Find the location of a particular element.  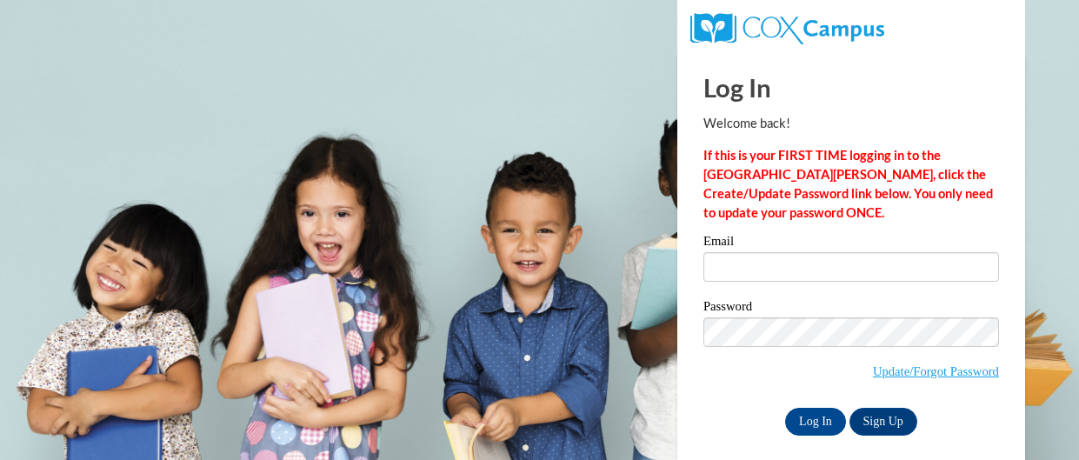

label: Password is located at coordinates (851, 309).